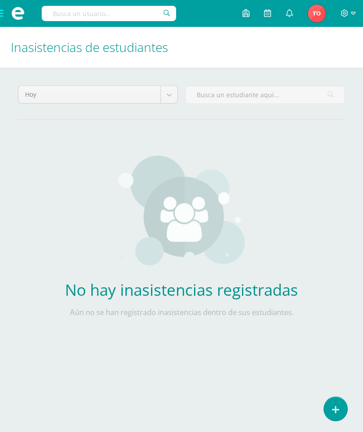 This screenshot has width=363, height=432. I want to click on img: groups.png, so click(181, 214).